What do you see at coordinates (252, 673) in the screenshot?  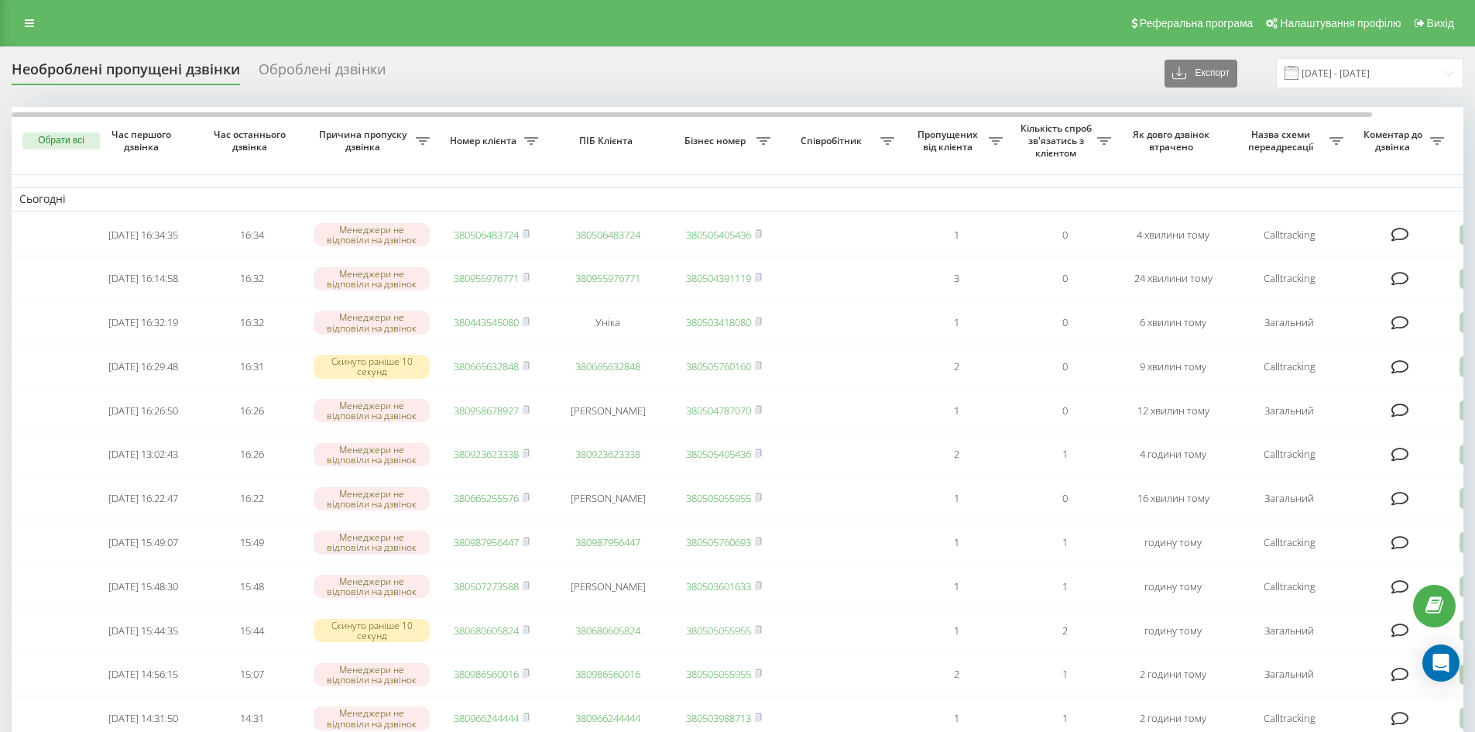 I see `td: 15:07` at bounding box center [252, 673].